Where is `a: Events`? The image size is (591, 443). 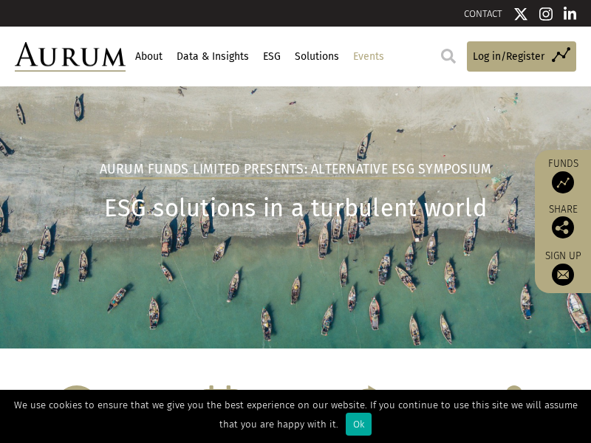
a: Events is located at coordinates (368, 57).